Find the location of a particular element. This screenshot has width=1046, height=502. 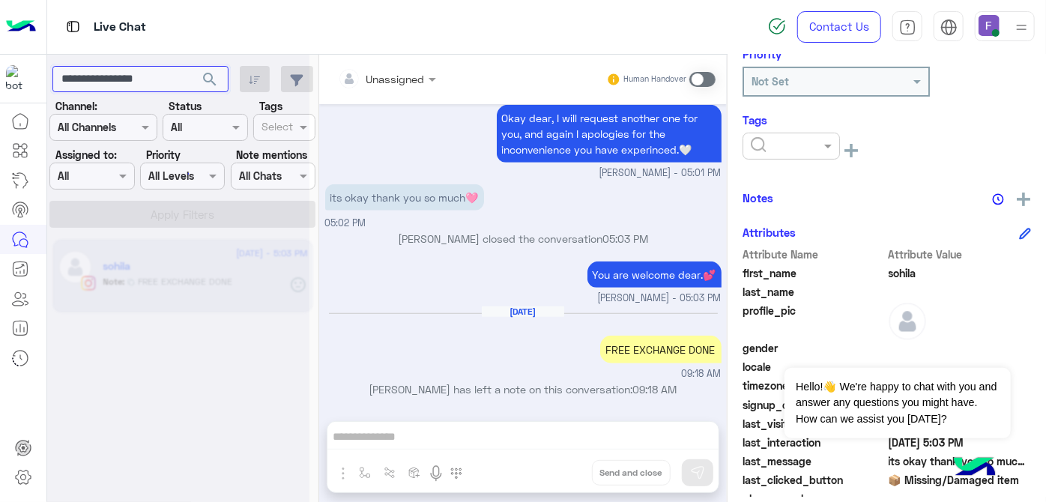

img: defaultAdmin.png is located at coordinates (907, 321).